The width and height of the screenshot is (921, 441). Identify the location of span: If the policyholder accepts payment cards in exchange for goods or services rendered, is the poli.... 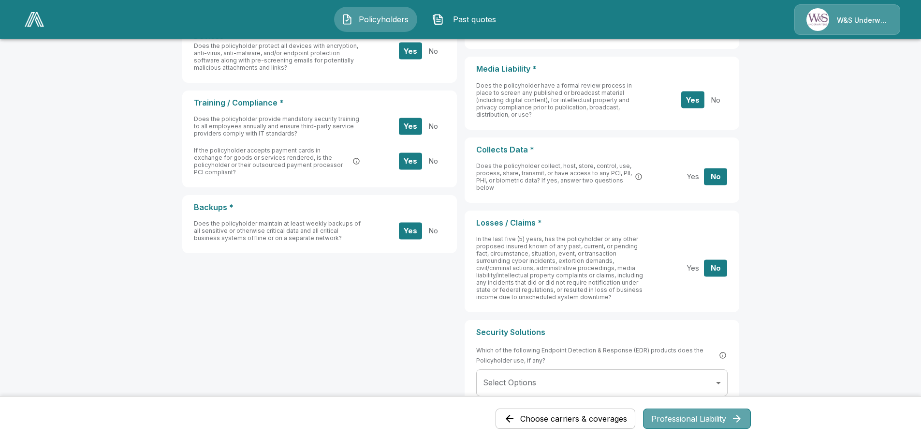
(272, 161).